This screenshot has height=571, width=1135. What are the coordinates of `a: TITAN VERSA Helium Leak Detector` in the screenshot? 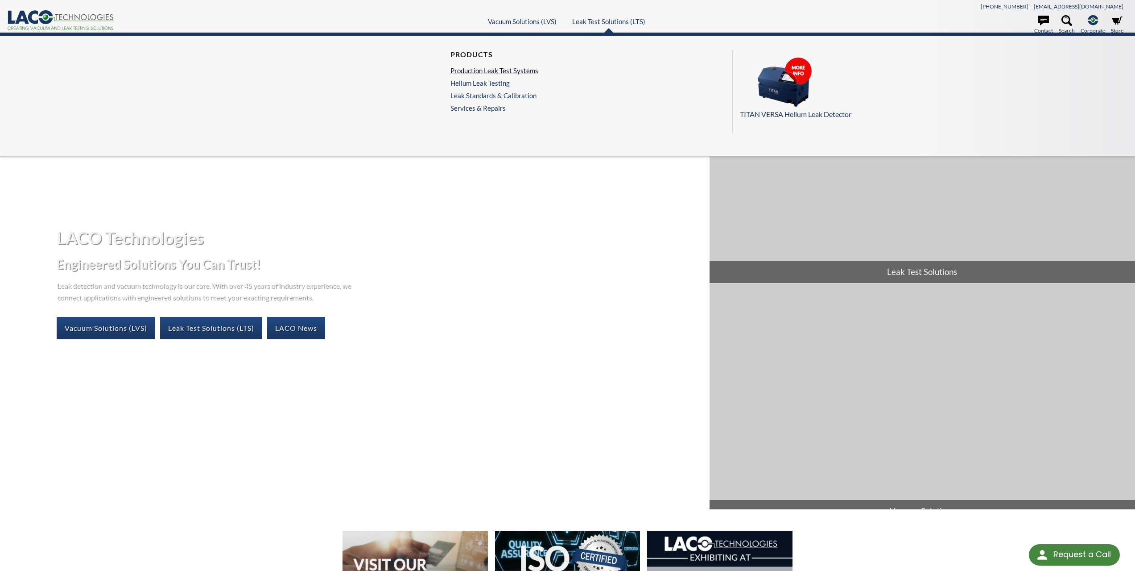 It's located at (927, 88).